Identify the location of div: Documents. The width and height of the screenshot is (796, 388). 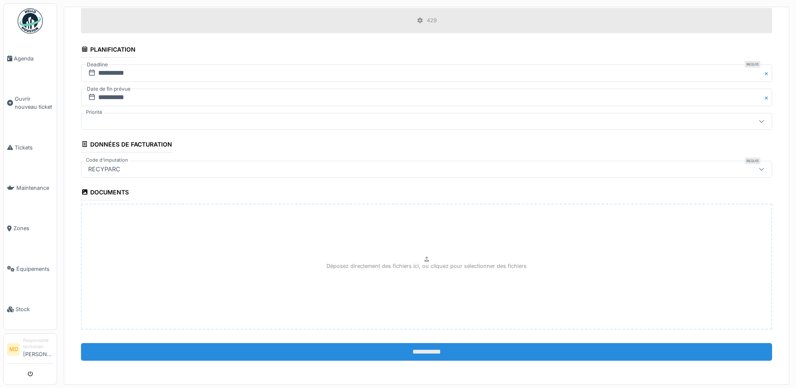
(105, 193).